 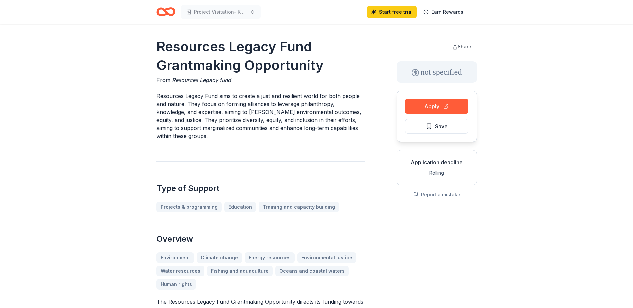 What do you see at coordinates (436, 173) in the screenshot?
I see `div: Rolling` at bounding box center [436, 173].